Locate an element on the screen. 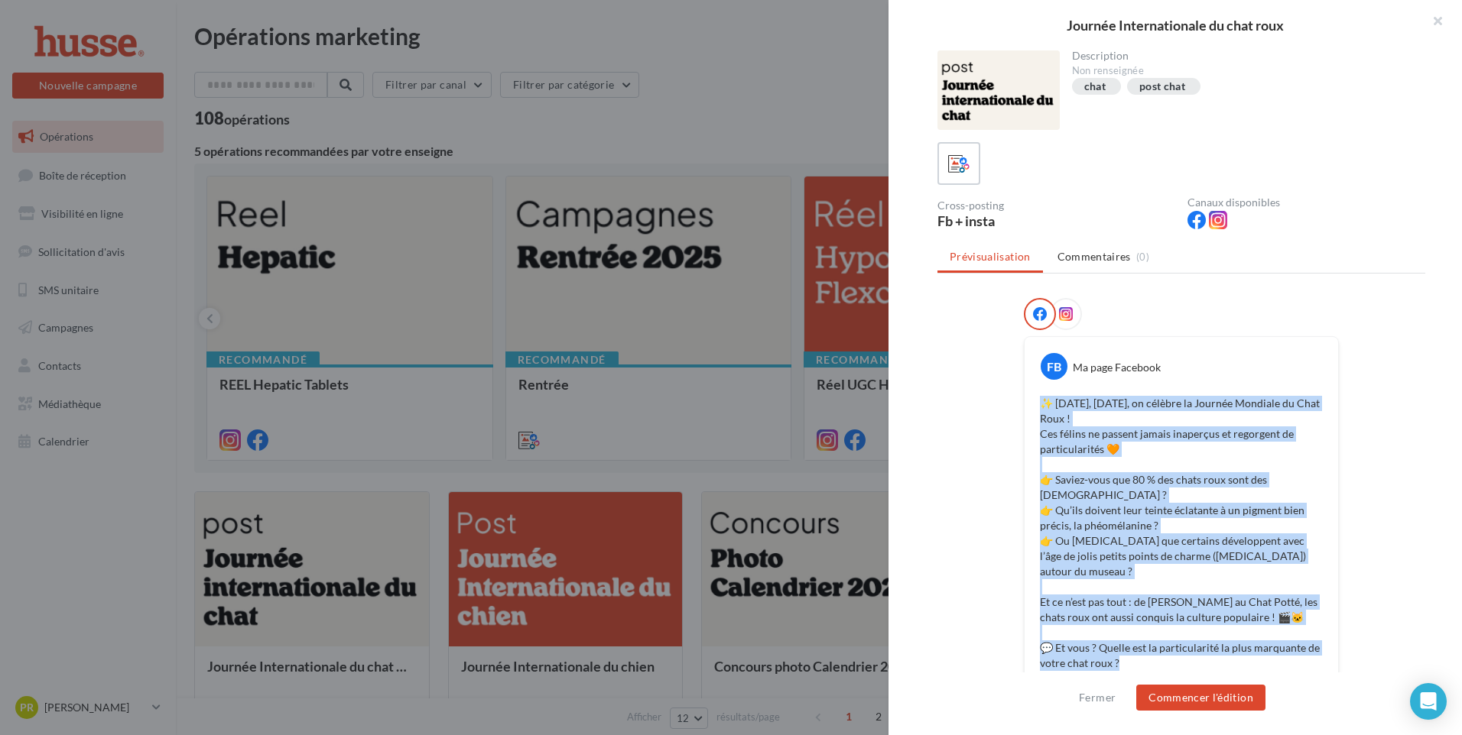  div: Canaux disponibles is located at coordinates (1306, 203).